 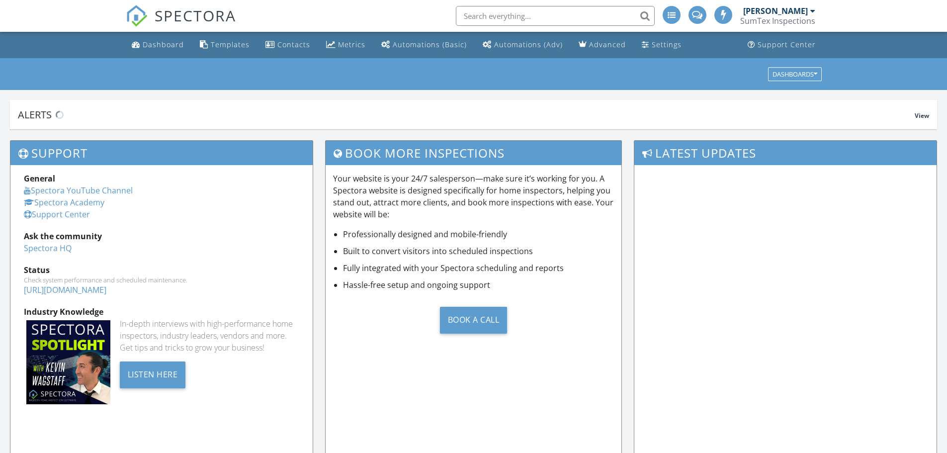 I want to click on span: SPECTORA, so click(x=195, y=15).